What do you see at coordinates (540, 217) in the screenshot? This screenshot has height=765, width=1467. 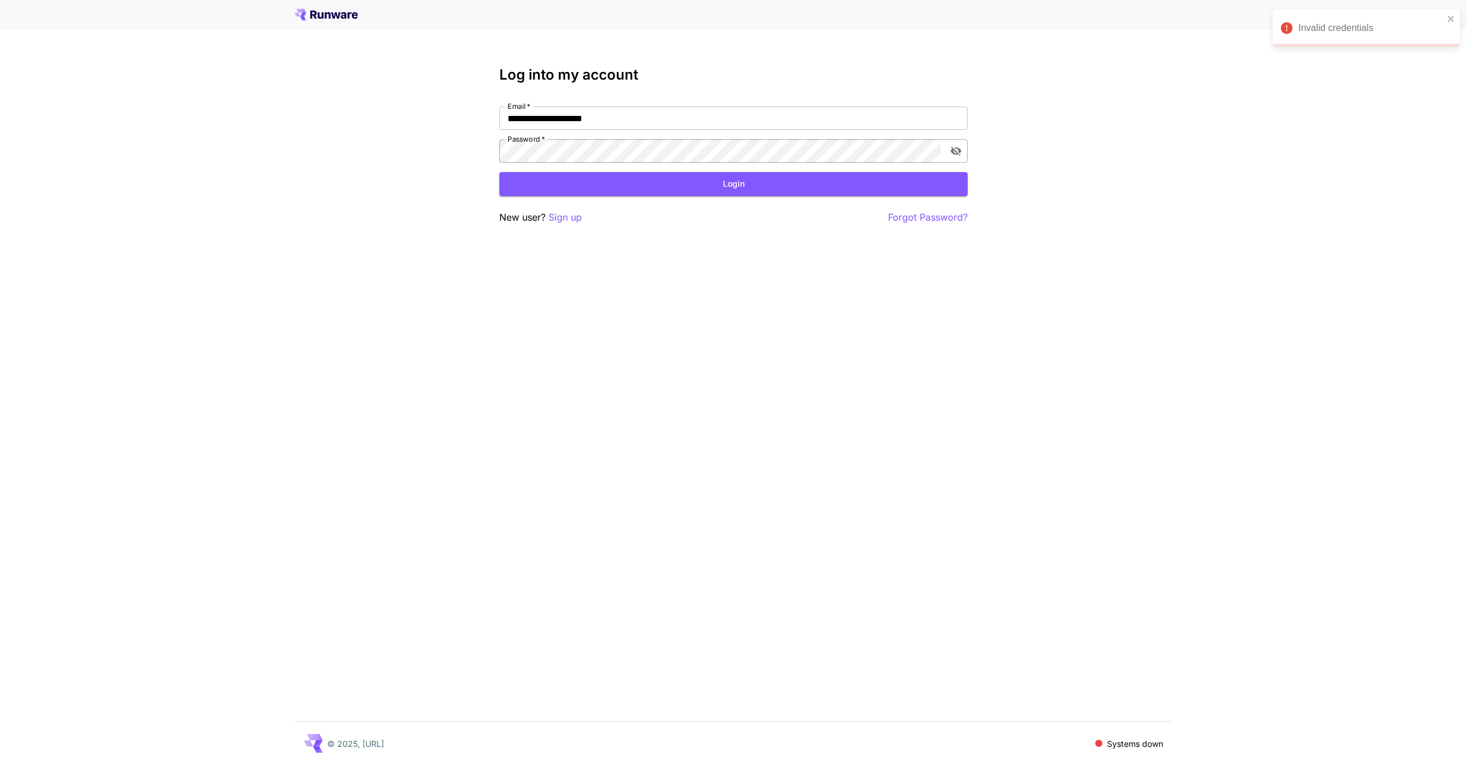 I see `p: New user?` at bounding box center [540, 217].